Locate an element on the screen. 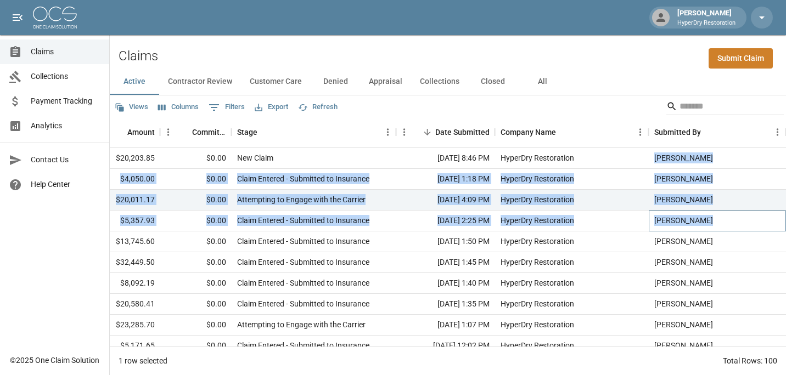 The height and width of the screenshot is (375, 786). div: $32,449.50 is located at coordinates (125, 263).